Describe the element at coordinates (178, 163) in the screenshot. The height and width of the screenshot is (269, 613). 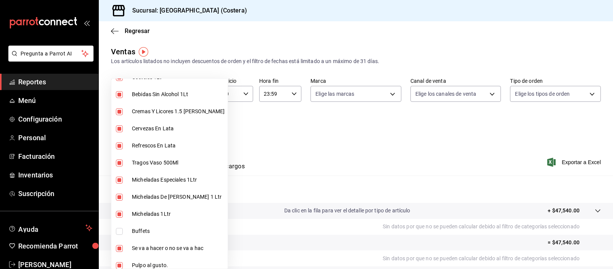
I see `span: Tragos Vaso 500Ml` at that location.